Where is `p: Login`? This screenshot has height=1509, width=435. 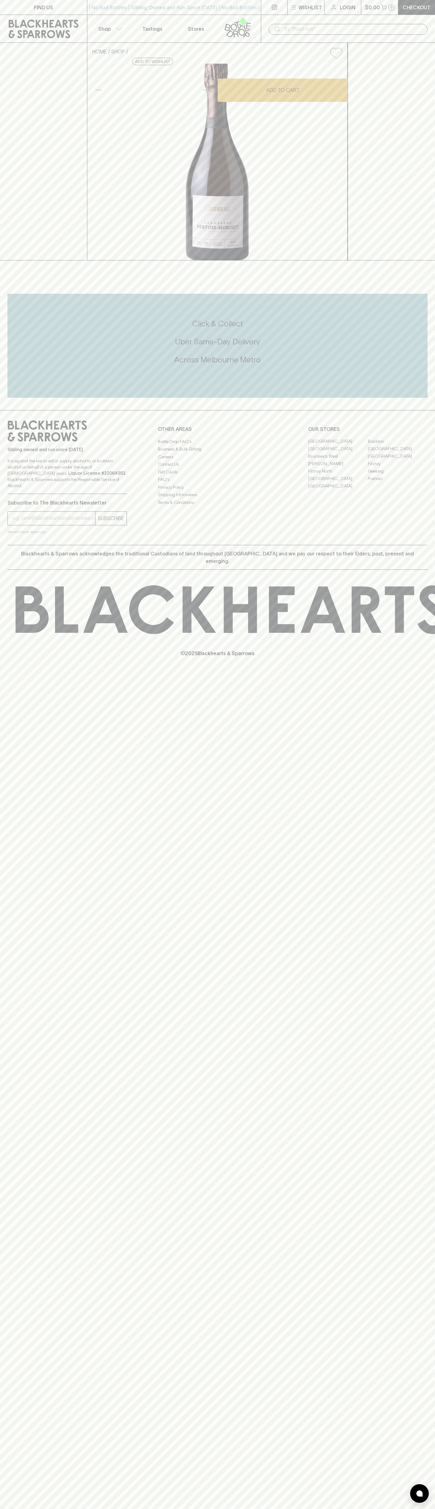 p: Login is located at coordinates (347, 7).